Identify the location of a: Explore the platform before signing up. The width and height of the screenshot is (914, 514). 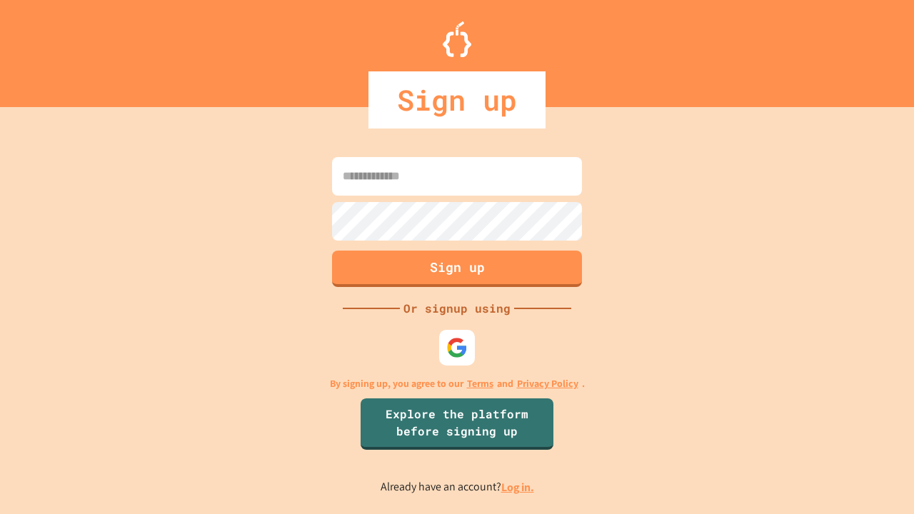
(457, 424).